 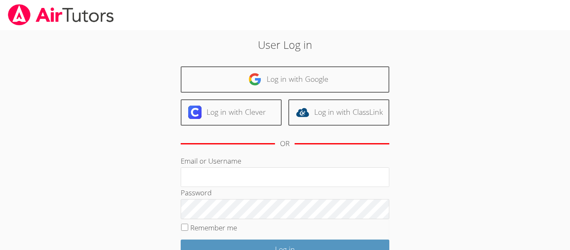 What do you see at coordinates (211, 161) in the screenshot?
I see `label: Email or Username` at bounding box center [211, 161].